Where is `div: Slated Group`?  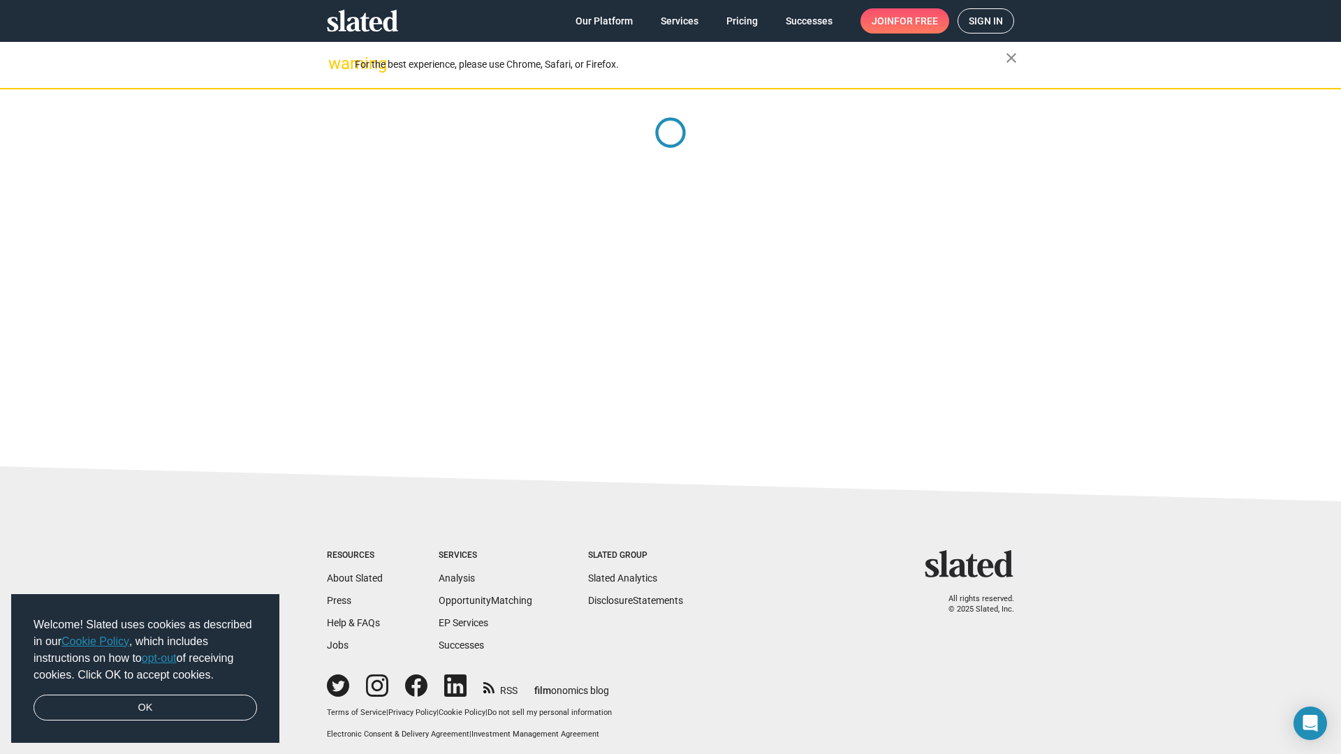 div: Slated Group is located at coordinates (636, 556).